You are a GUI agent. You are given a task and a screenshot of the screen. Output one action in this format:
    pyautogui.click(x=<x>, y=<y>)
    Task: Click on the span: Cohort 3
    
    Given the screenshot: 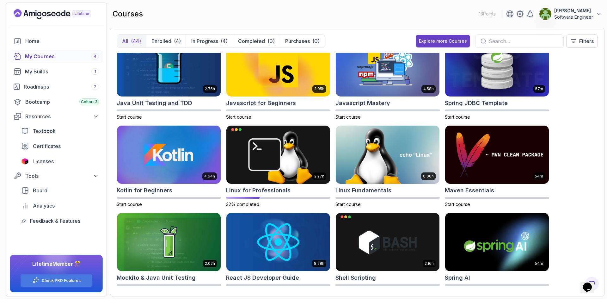 What is the action you would take?
    pyautogui.click(x=89, y=102)
    